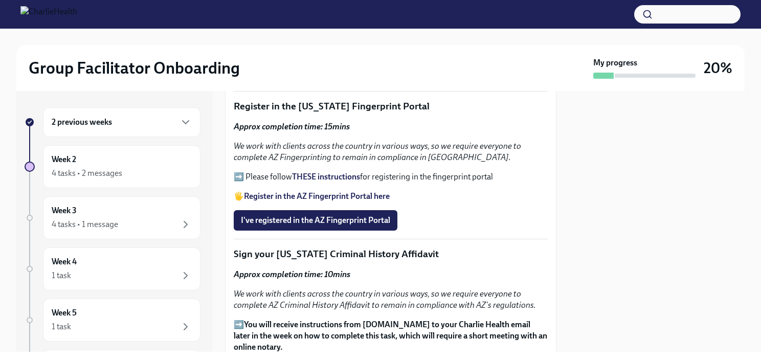  What do you see at coordinates (112, 167) in the screenshot?
I see `a: Week 24 tasks • 2 messages` at bounding box center [112, 167].